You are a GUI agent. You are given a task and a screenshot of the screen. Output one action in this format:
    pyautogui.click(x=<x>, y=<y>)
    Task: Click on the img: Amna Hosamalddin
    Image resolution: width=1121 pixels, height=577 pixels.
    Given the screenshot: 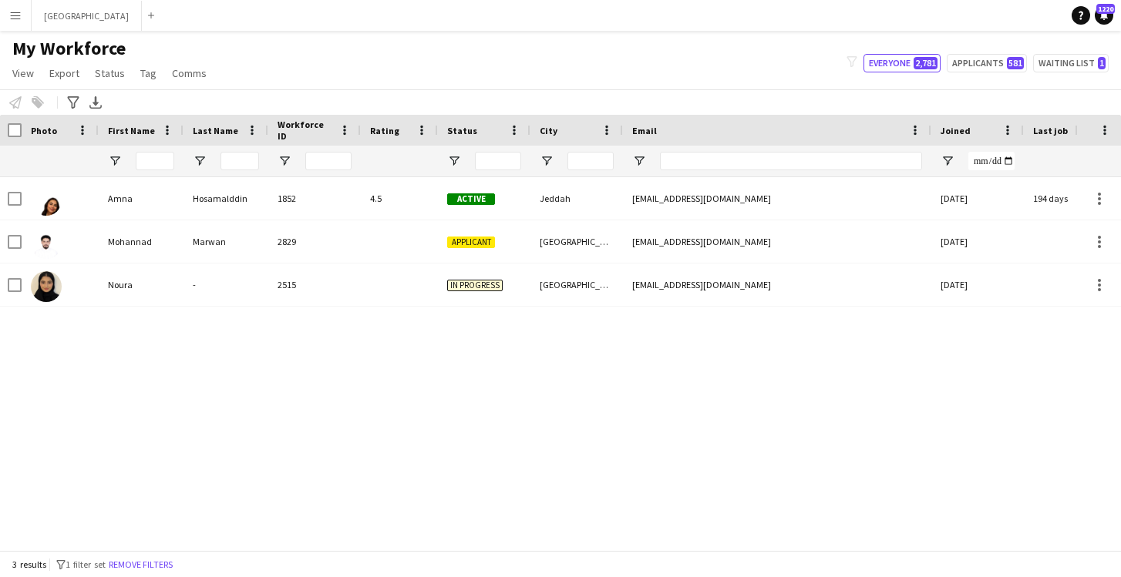 What is the action you would take?
    pyautogui.click(x=46, y=200)
    